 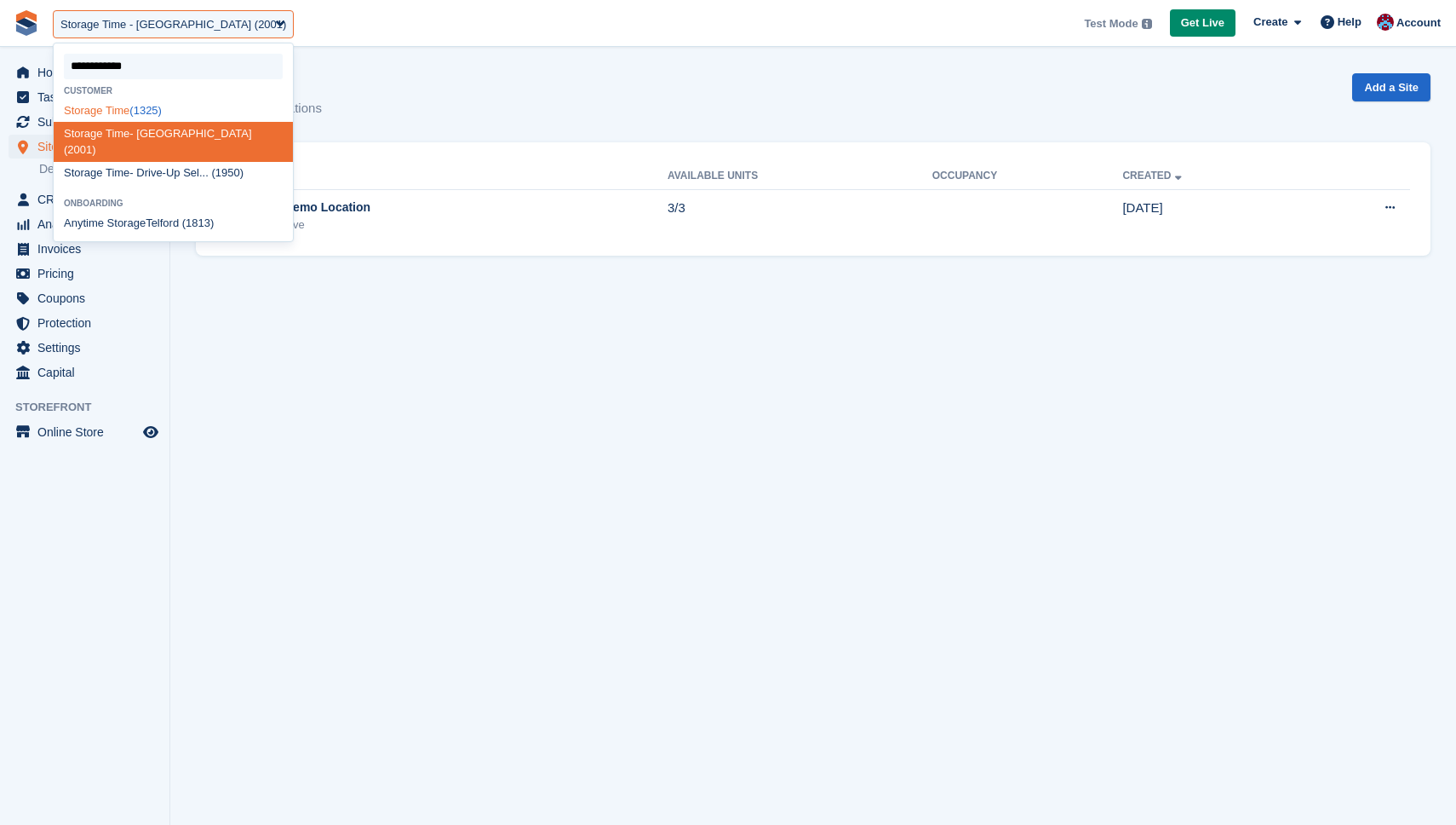 I want to click on div: Customer, so click(x=173, y=90).